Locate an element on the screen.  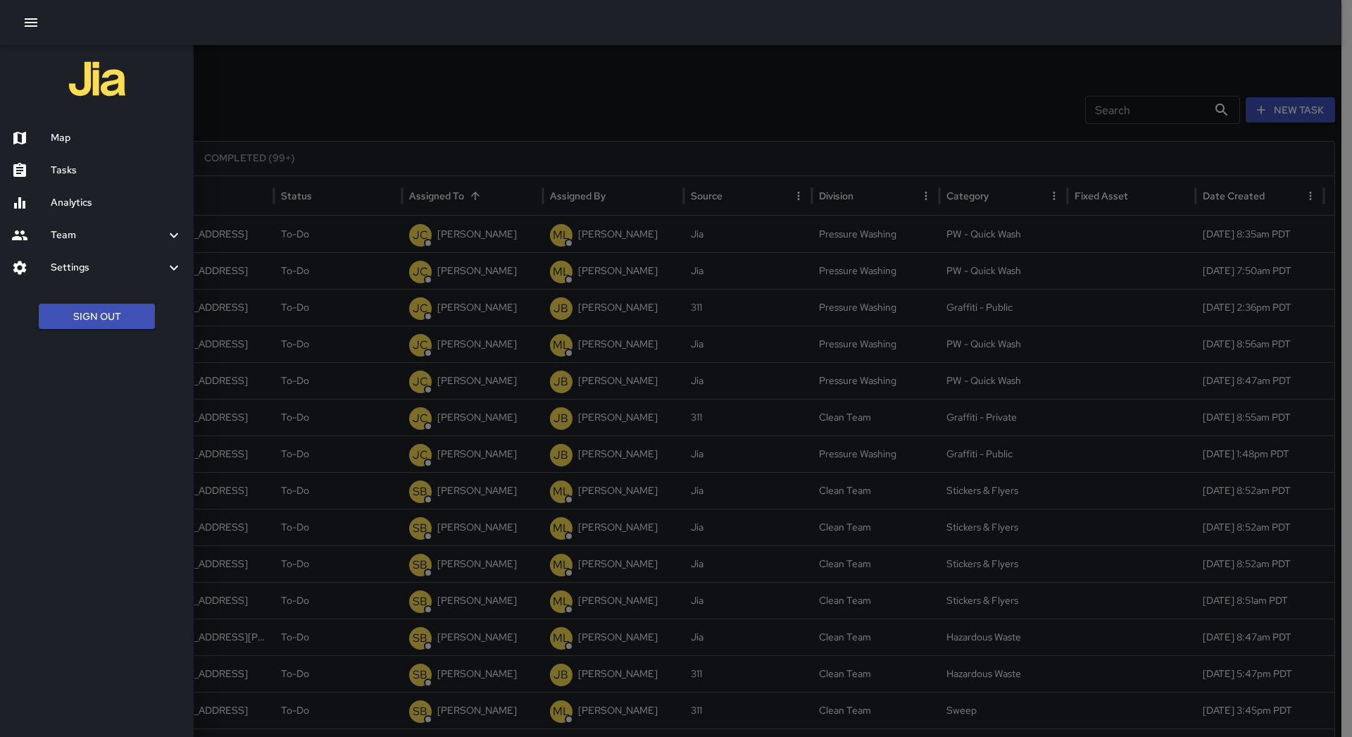
img: jia-logo is located at coordinates (97, 79).